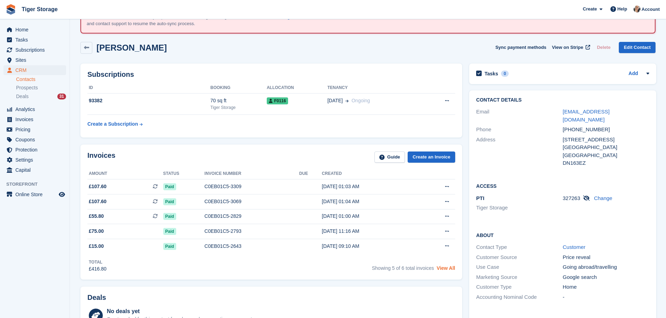 The width and height of the screenshot is (666, 318). What do you see at coordinates (41, 79) in the screenshot?
I see `a: Contacts` at bounding box center [41, 79].